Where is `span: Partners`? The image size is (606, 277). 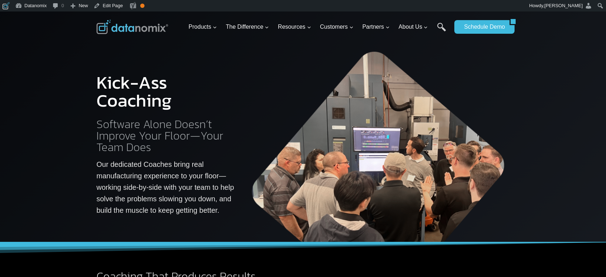
span: Partners is located at coordinates (376, 27).